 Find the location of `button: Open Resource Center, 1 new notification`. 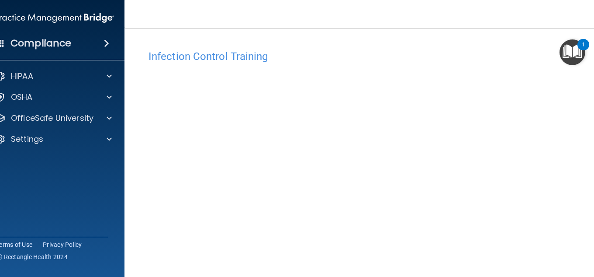

button: Open Resource Center, 1 new notification is located at coordinates (573, 52).